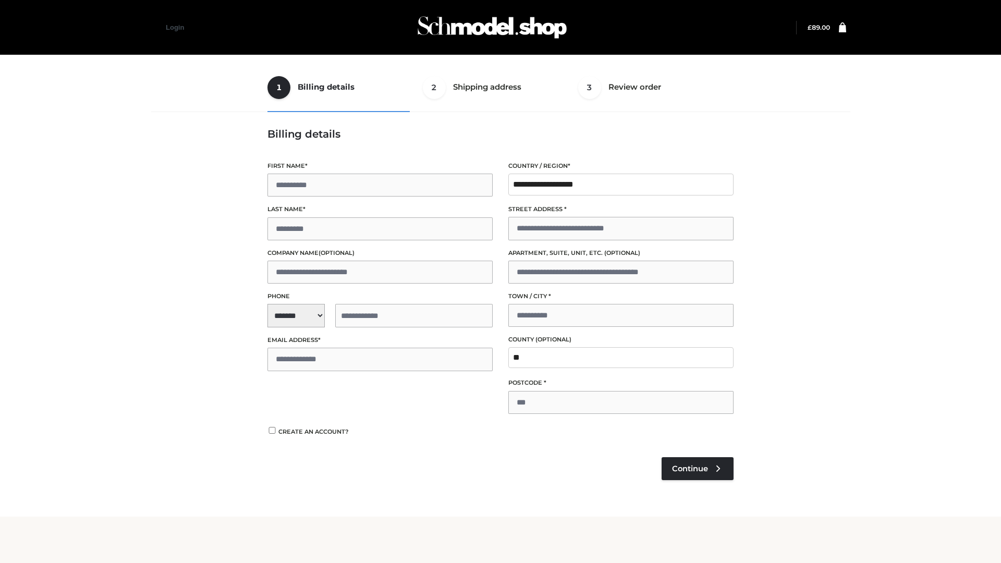  What do you see at coordinates (380, 209) in the screenshot?
I see `label: Last name` at bounding box center [380, 209].